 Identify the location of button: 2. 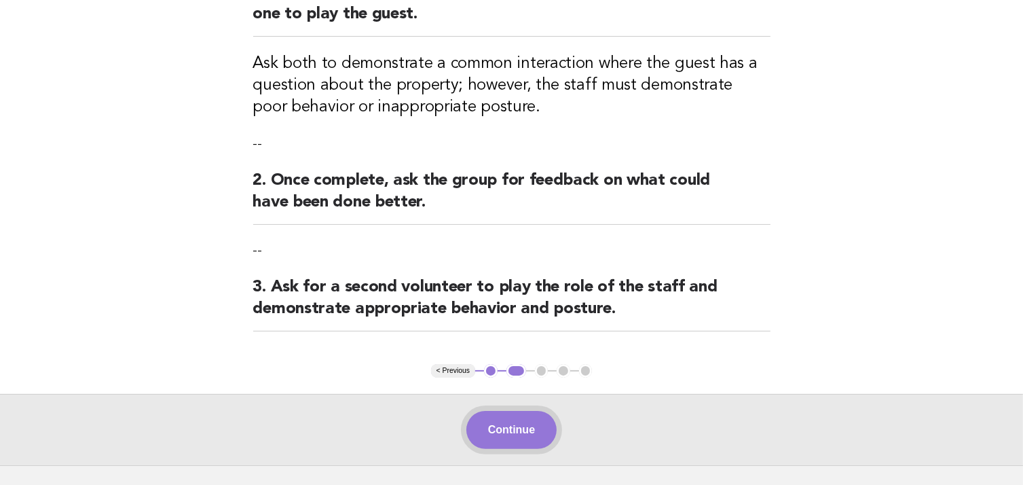
(516, 371).